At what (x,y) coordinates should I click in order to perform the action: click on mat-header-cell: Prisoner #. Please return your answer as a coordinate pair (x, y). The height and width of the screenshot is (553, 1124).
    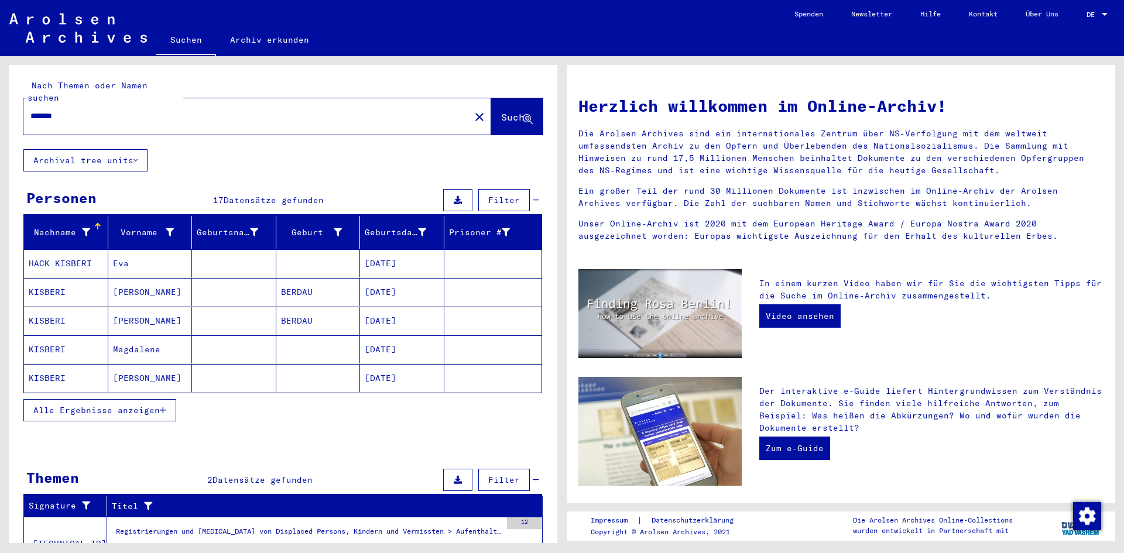
    Looking at the image, I should click on (493, 232).